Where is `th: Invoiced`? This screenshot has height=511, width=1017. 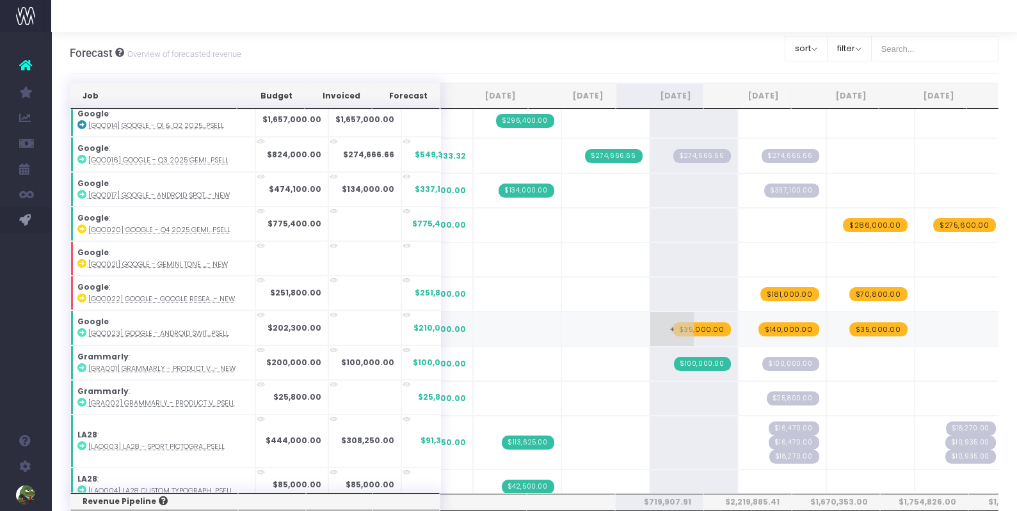 th: Invoiced is located at coordinates (338, 96).